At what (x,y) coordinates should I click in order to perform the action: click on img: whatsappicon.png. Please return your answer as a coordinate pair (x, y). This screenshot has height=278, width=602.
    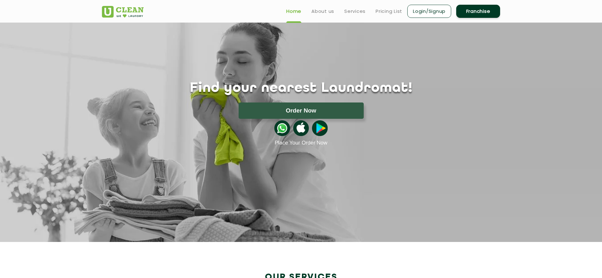
    Looking at the image, I should click on (282, 128).